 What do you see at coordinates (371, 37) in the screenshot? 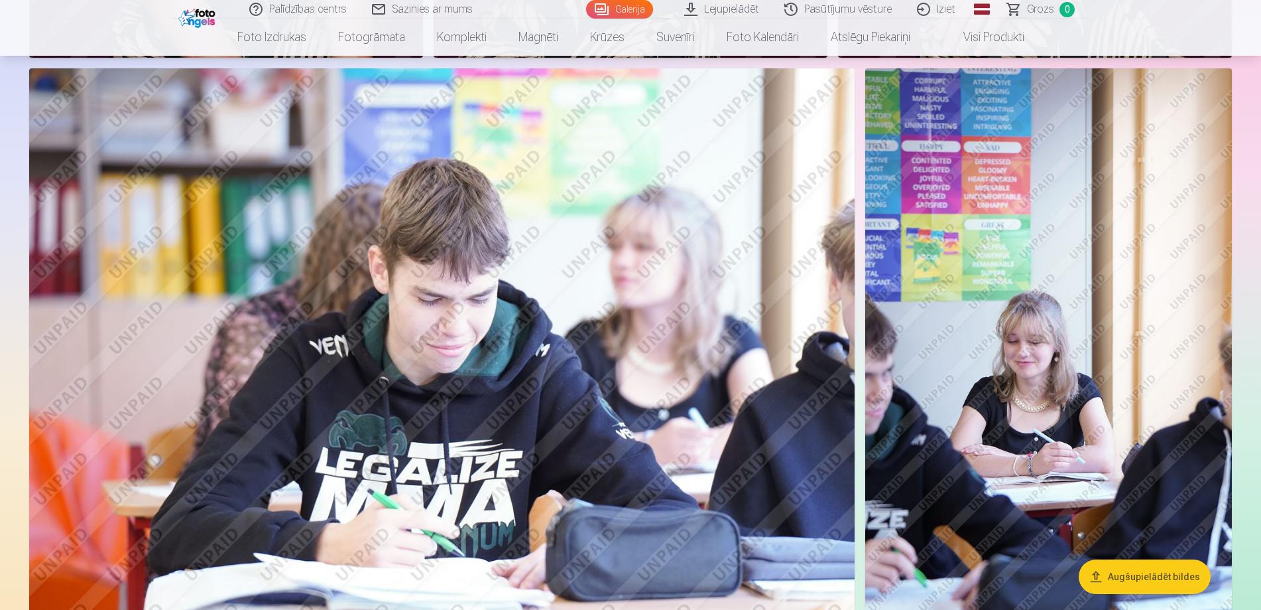
I see `a: Fotogrāmata` at bounding box center [371, 37].